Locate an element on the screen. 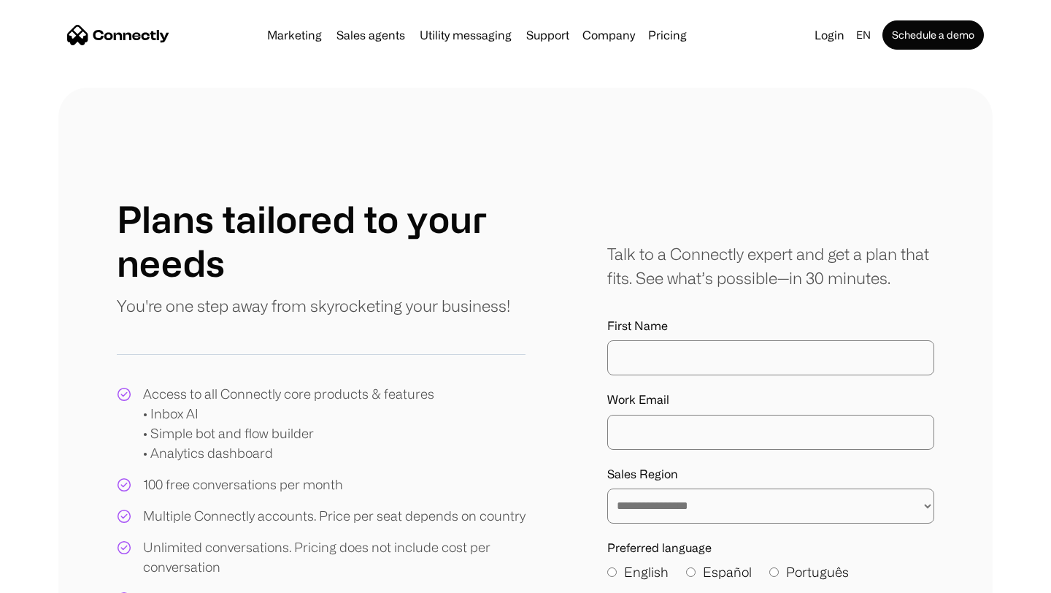  div: Access to all Connectly core products & features • Inbox AI • Simple bot and flow builder • Analy... is located at coordinates (288, 423).